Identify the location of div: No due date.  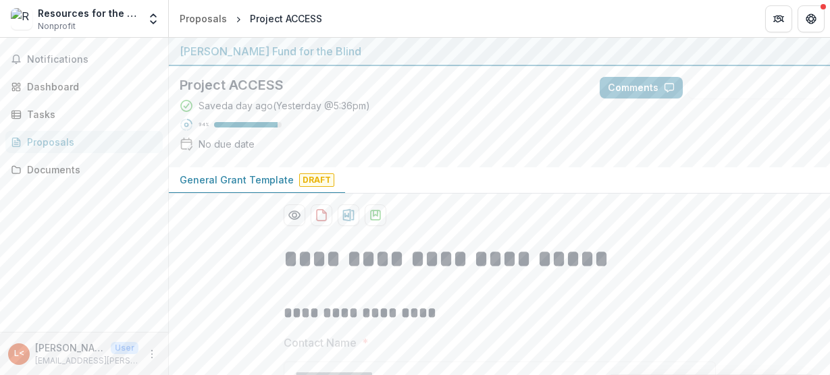
(226, 144).